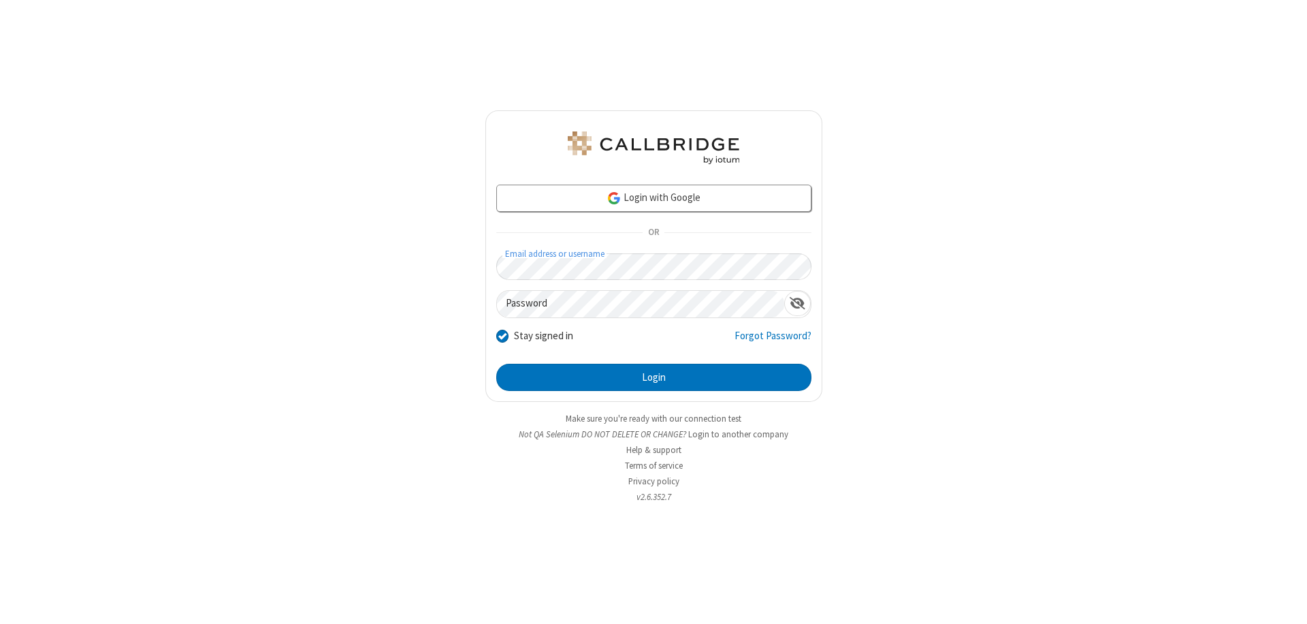 This screenshot has width=1307, height=624. I want to click on a: Login with Google, so click(654, 198).